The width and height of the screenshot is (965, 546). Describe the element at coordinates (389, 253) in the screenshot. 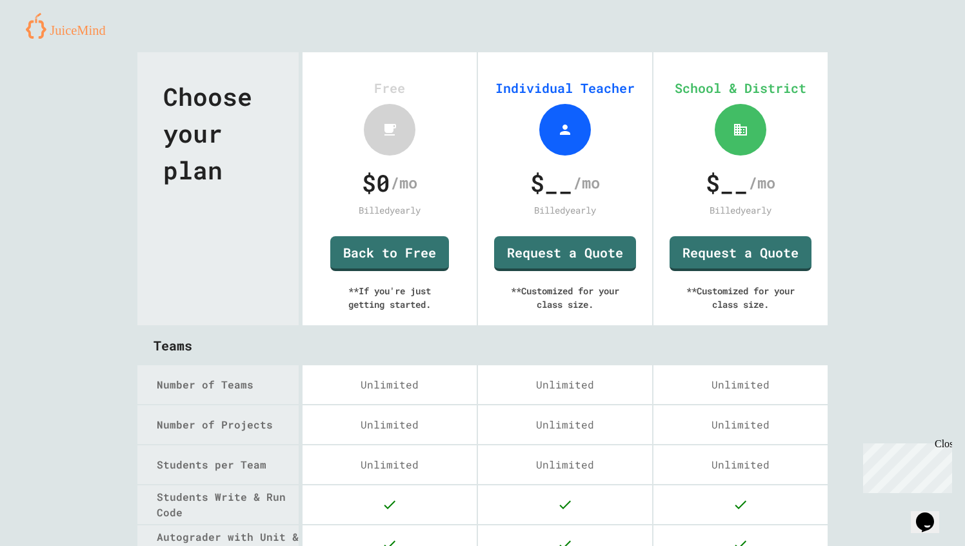

I see `a: Back to Free` at that location.